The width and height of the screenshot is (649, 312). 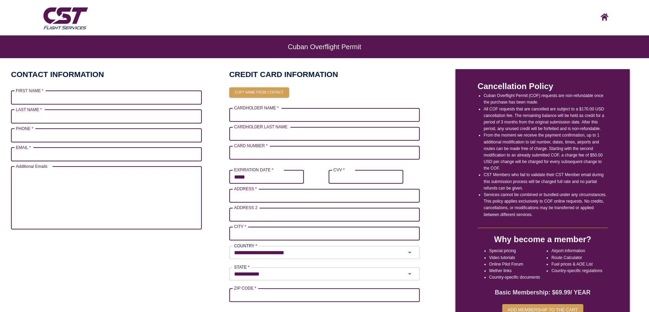 I want to click on img: CST logo, click here to go home screen, so click(x=604, y=17).